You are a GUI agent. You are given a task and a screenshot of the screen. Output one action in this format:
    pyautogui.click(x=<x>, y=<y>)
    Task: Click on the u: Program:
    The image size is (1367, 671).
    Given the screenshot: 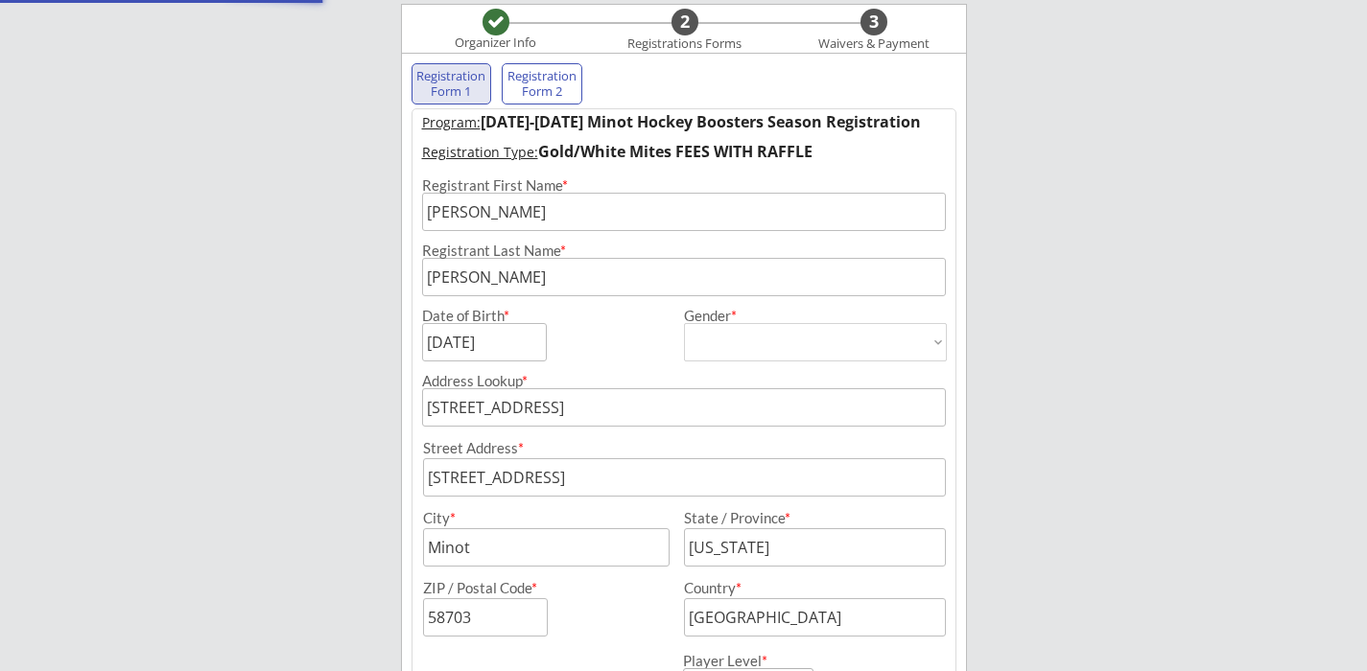 What is the action you would take?
    pyautogui.click(x=451, y=122)
    